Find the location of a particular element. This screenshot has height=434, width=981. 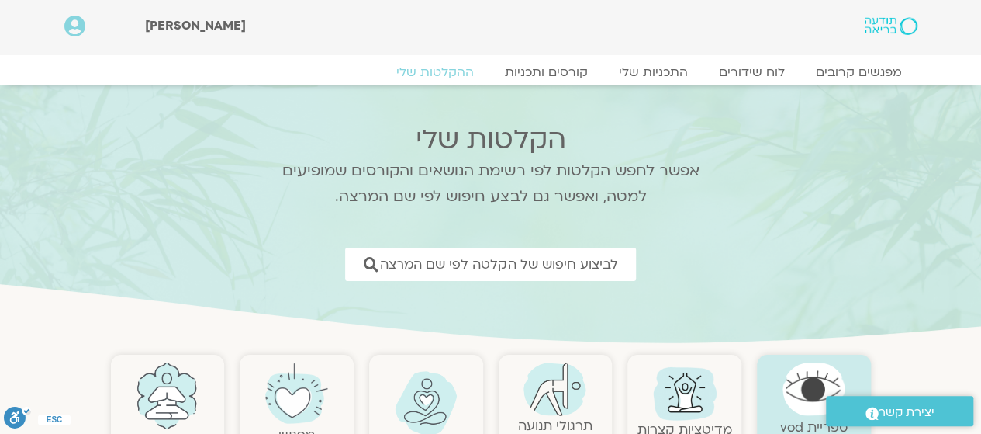

p: אפשר לחפש הקלטות לפי רשימת הנושאים והקורסים שמופיעים למטה, ואפשר גם לבצע חיפוש לפי שם המרצה. is located at coordinates (491, 184).